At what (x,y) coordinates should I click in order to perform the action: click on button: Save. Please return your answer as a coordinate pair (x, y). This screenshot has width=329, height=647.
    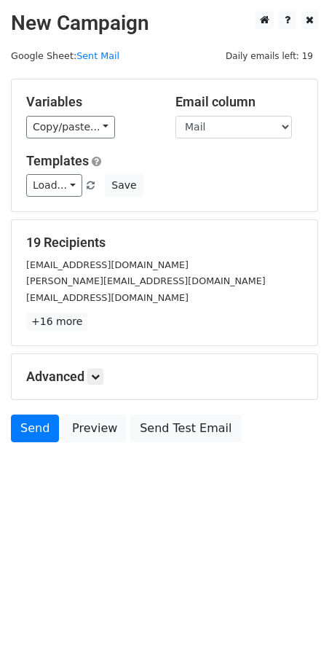
    Looking at the image, I should click on (124, 185).